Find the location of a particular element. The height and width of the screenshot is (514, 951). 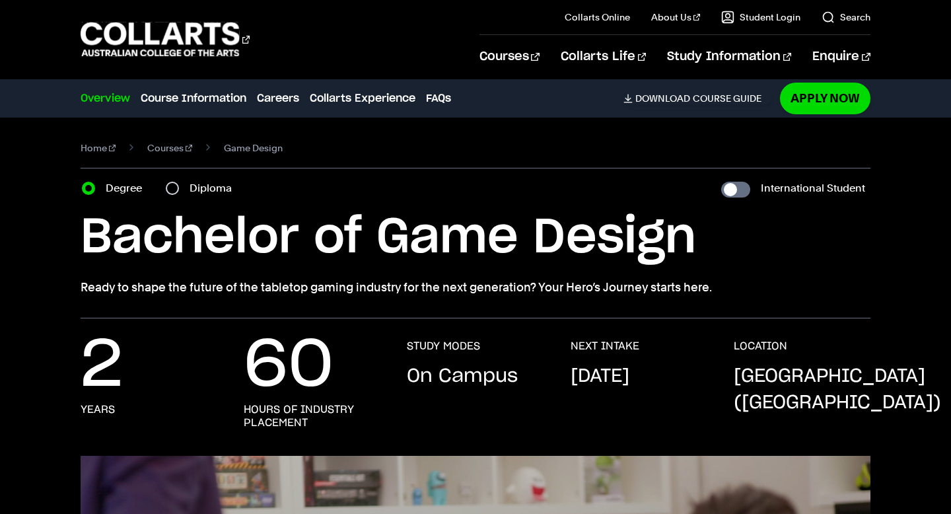

label: Degree is located at coordinates (127, 188).